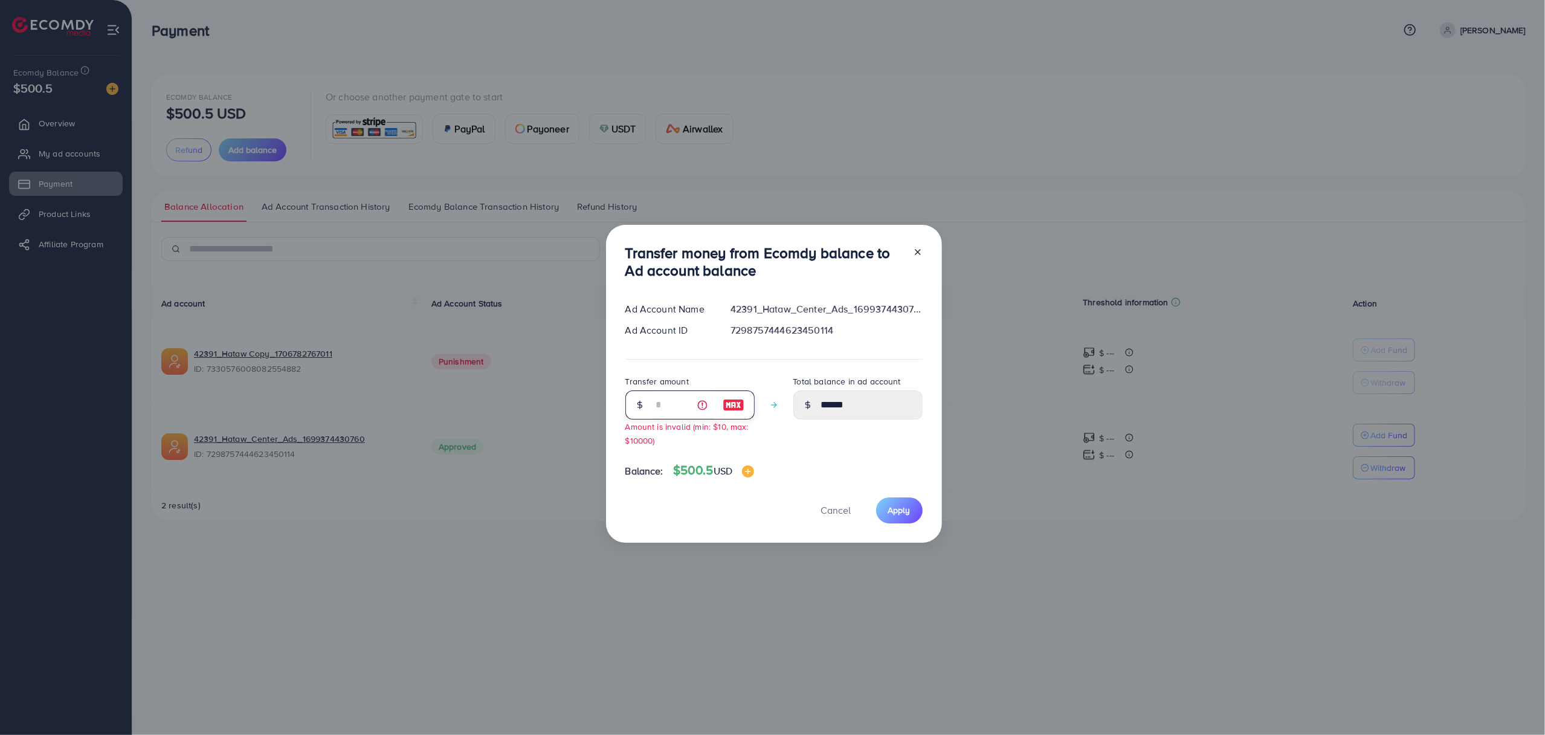 The height and width of the screenshot is (735, 1545). I want to click on label: Total balance in ad account, so click(847, 381).